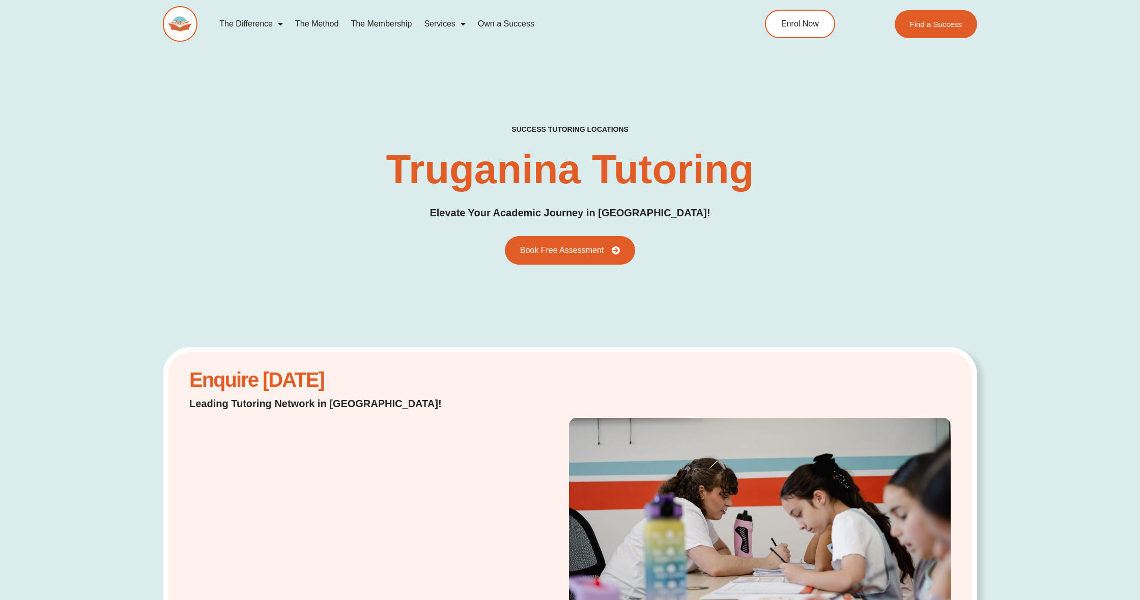 The image size is (1140, 600). Describe the element at coordinates (570, 250) in the screenshot. I see `a: Book Free Assessment` at that location.